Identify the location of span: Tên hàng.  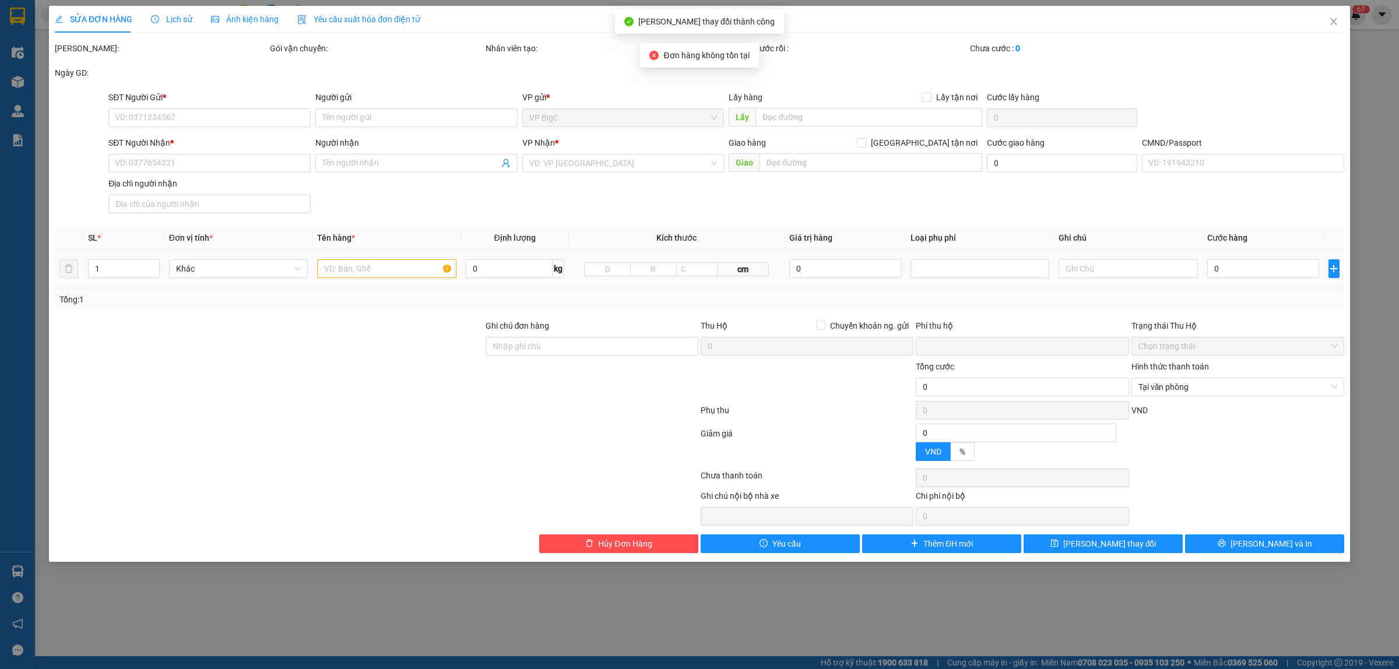
(336, 238).